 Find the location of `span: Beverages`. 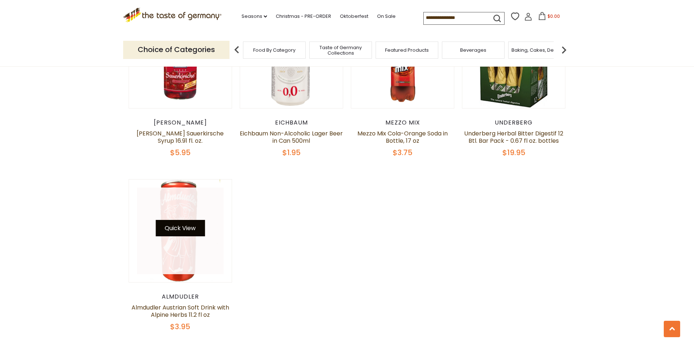

span: Beverages is located at coordinates (473, 50).